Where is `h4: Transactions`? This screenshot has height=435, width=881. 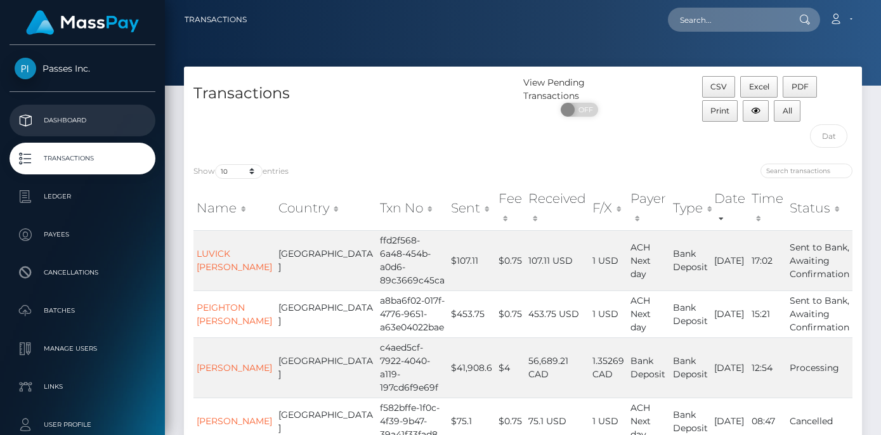 h4: Transactions is located at coordinates (353, 93).